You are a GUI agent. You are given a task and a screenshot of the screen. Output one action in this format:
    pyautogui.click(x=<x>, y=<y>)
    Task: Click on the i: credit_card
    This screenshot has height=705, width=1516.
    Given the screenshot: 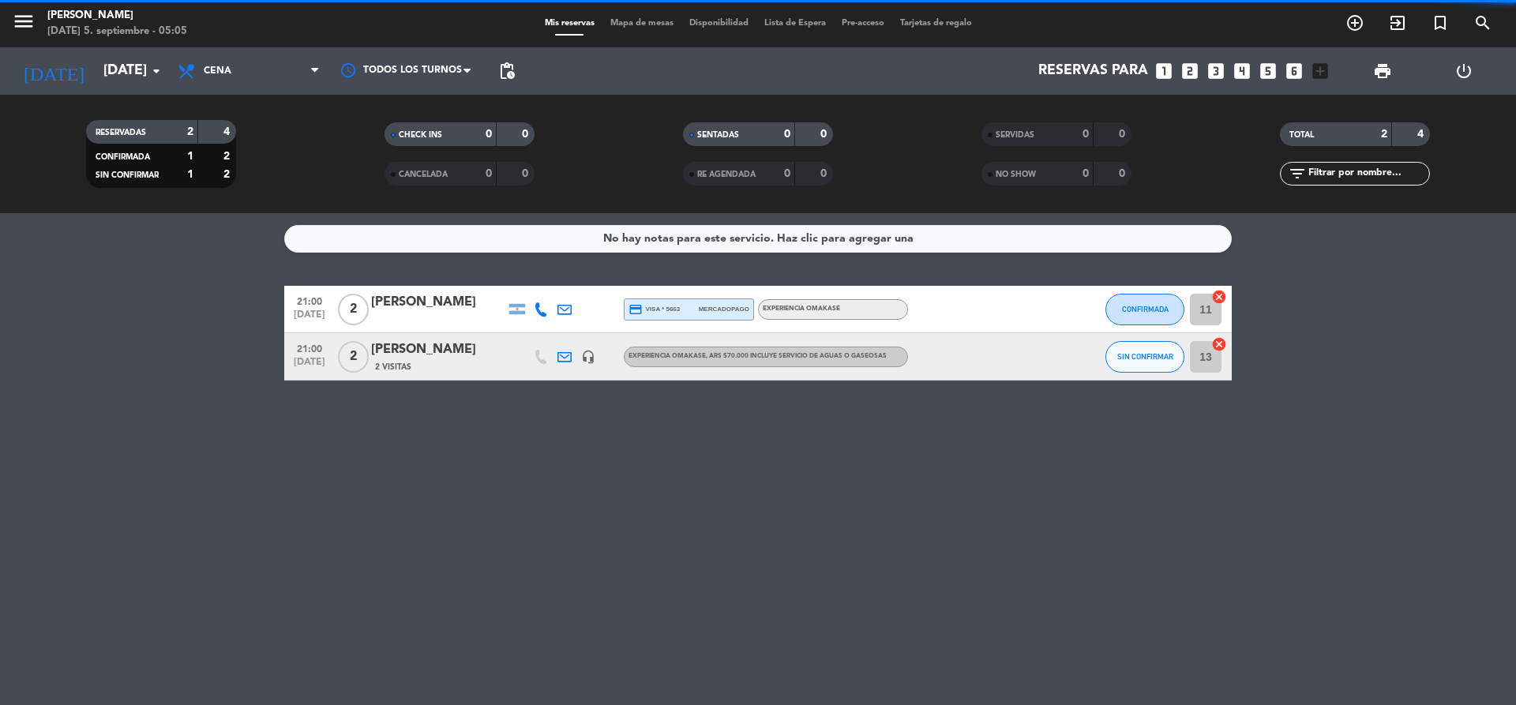 What is the action you would take?
    pyautogui.click(x=635, y=309)
    